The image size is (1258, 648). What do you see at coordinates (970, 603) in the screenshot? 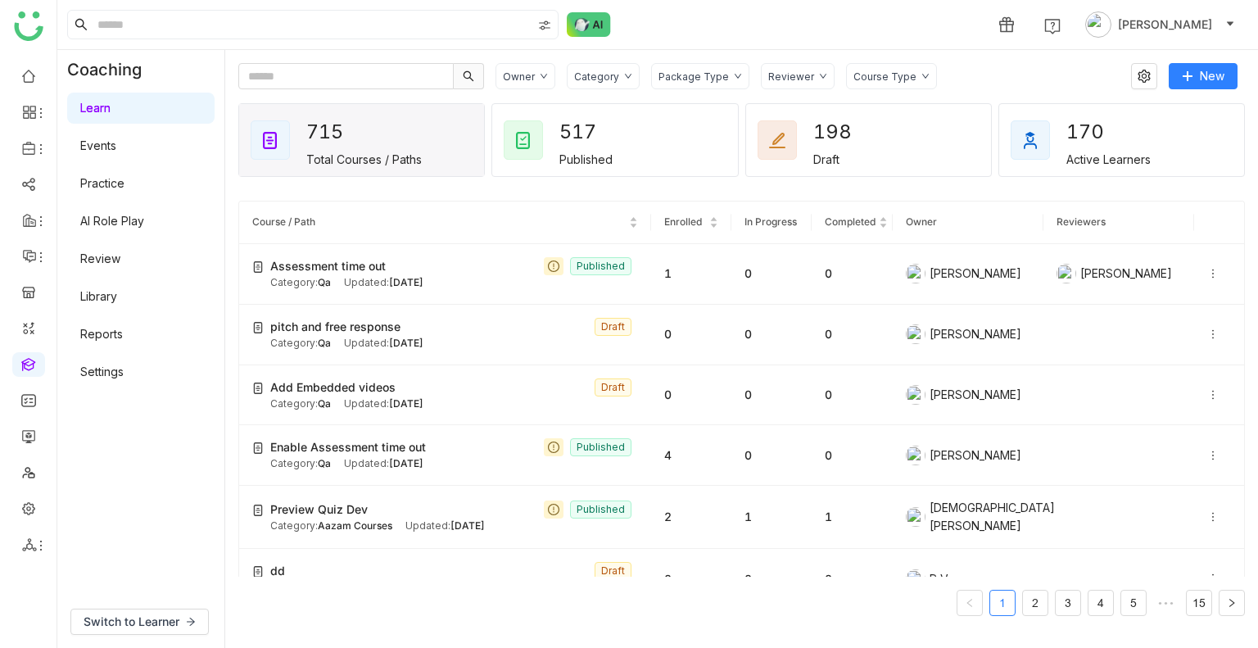
I see `li: Previous Page` at bounding box center [970, 603].